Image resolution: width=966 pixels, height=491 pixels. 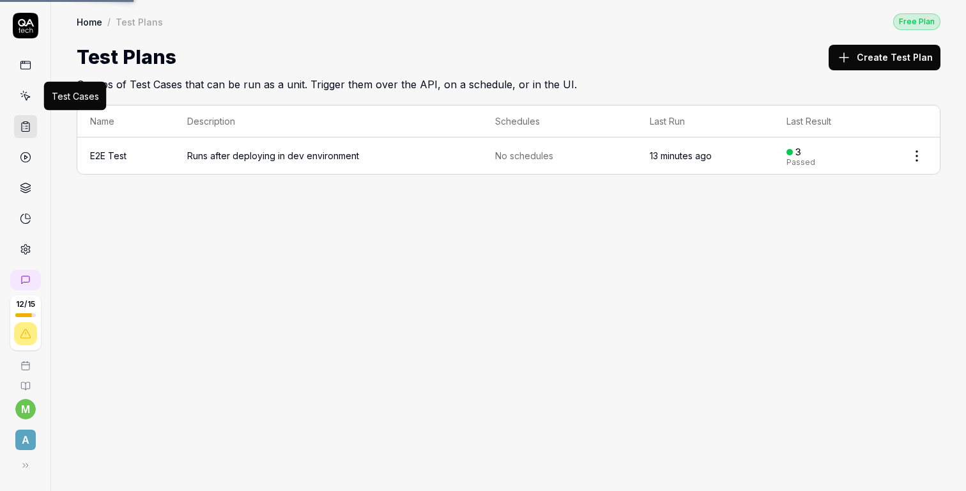 What do you see at coordinates (524, 155) in the screenshot?
I see `span: No schedules` at bounding box center [524, 155].